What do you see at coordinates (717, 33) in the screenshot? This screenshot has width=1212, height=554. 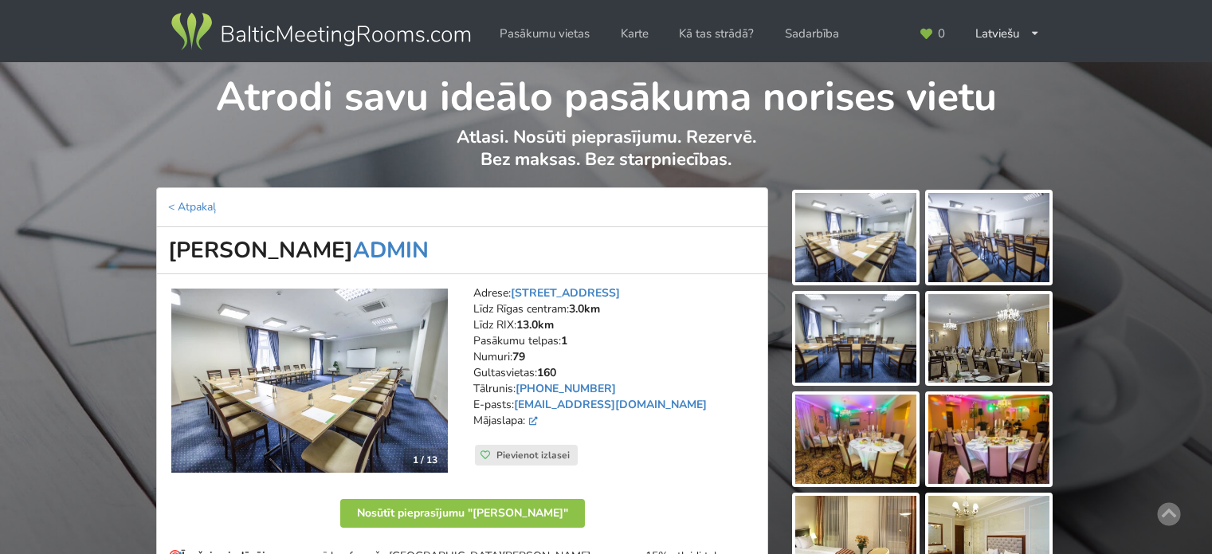 I see `a: Kā tas strādā?` at bounding box center [717, 33].